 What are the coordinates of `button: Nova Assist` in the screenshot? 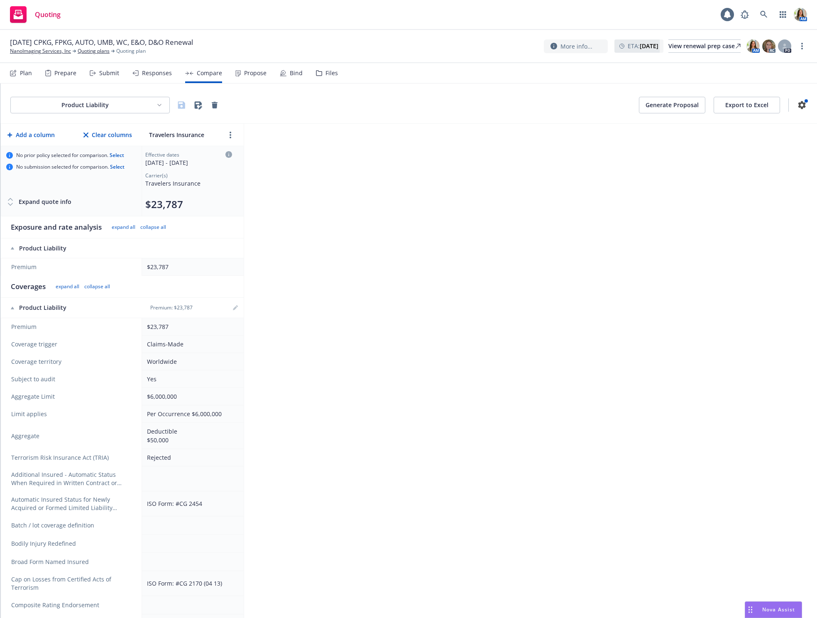 It's located at (773, 609).